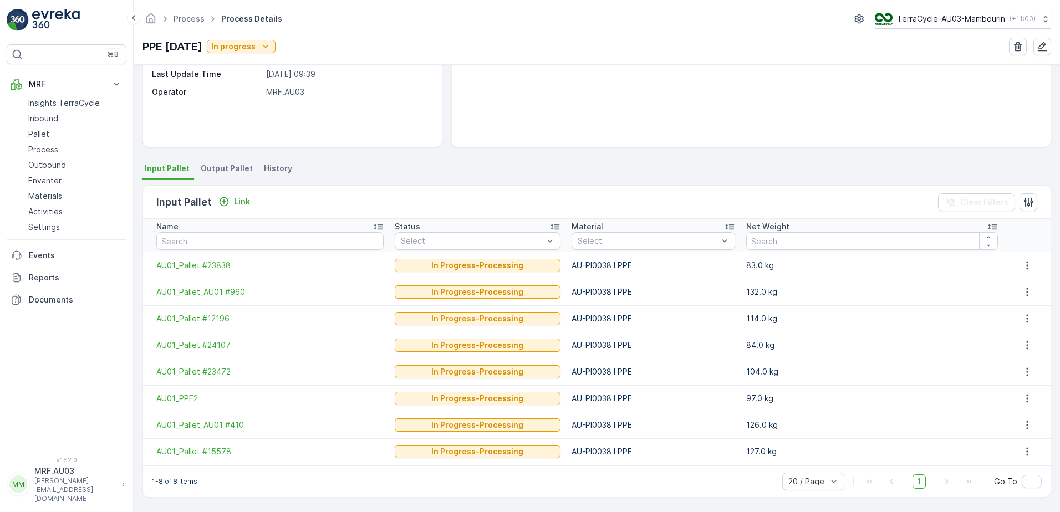 Image resolution: width=1060 pixels, height=512 pixels. I want to click on p: ( +11:00 ), so click(1023, 19).